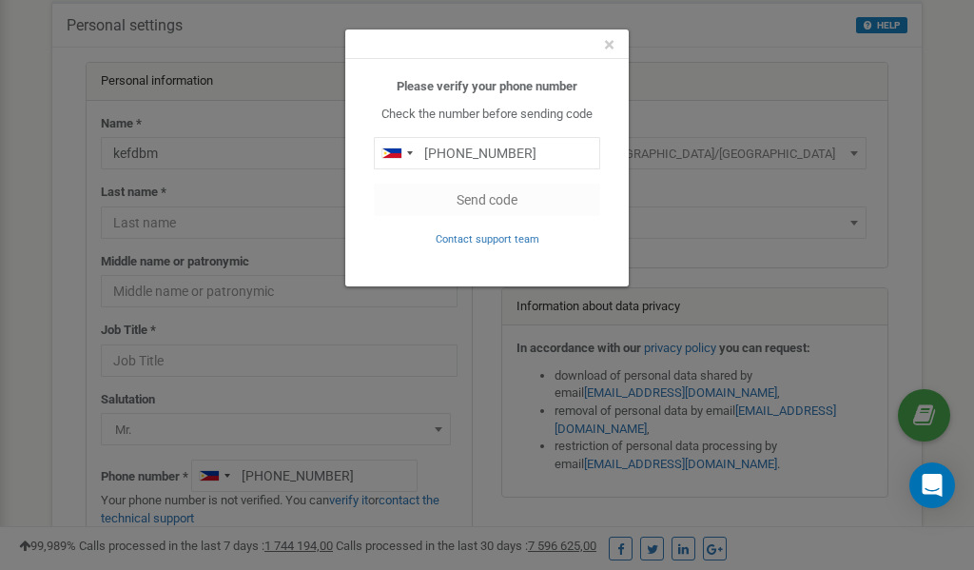 Image resolution: width=974 pixels, height=570 pixels. I want to click on b: Please verify your phone number, so click(487, 86).